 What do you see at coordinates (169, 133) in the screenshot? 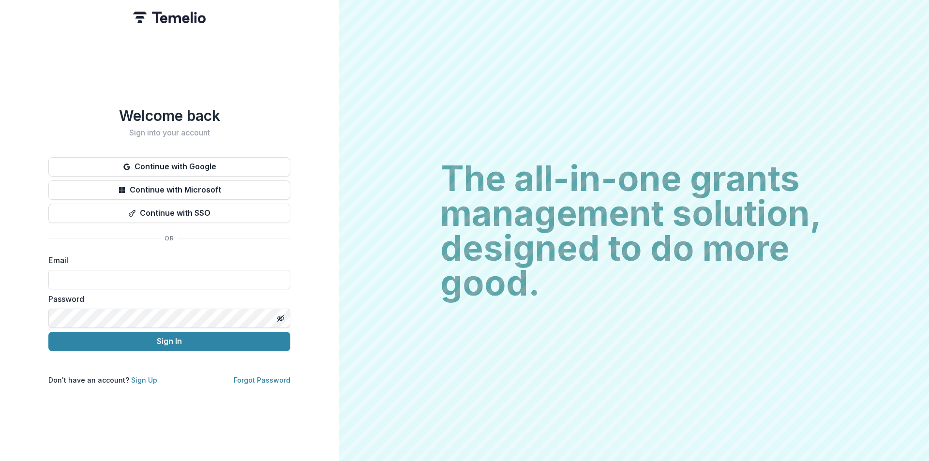
I see `h2: Sign into your account` at bounding box center [169, 133].